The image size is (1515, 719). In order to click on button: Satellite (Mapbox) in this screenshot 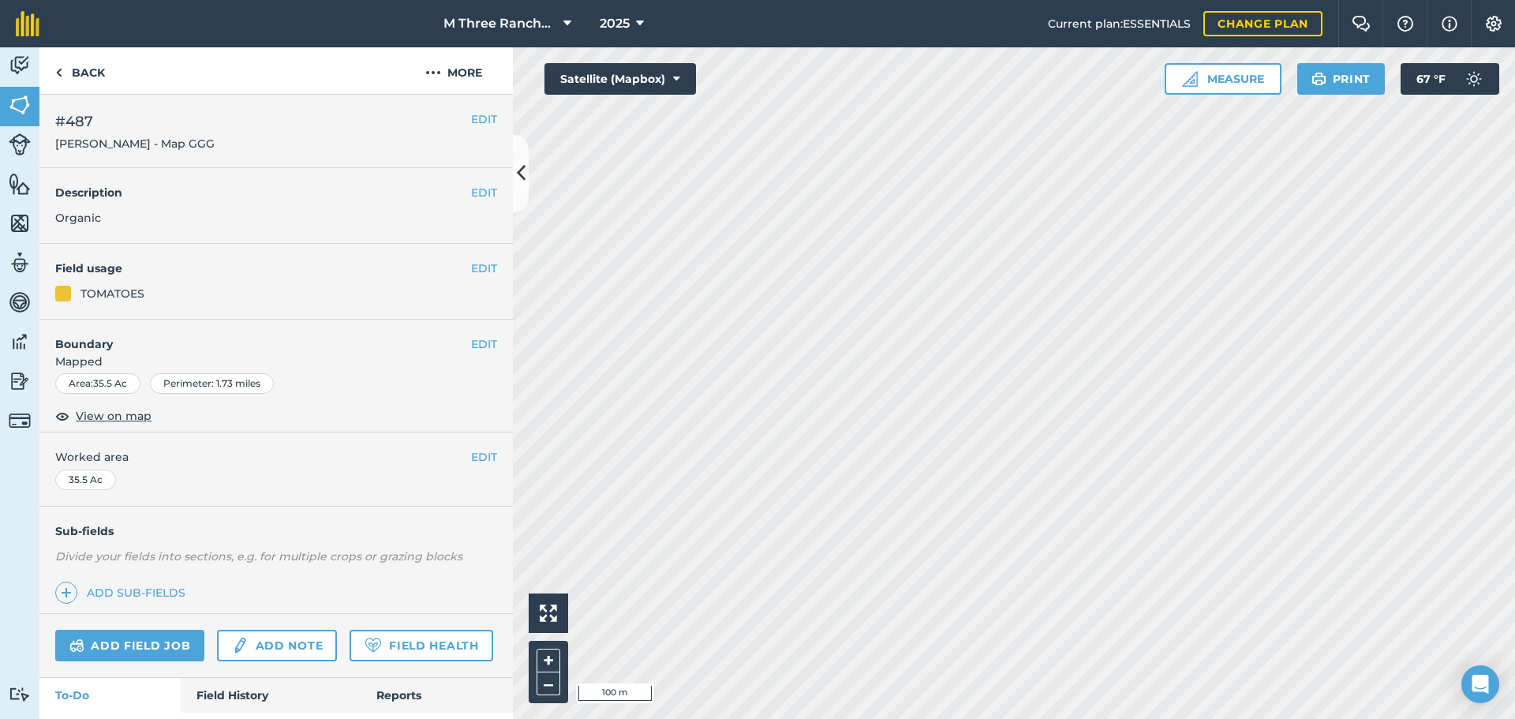, I will do `click(620, 79)`.